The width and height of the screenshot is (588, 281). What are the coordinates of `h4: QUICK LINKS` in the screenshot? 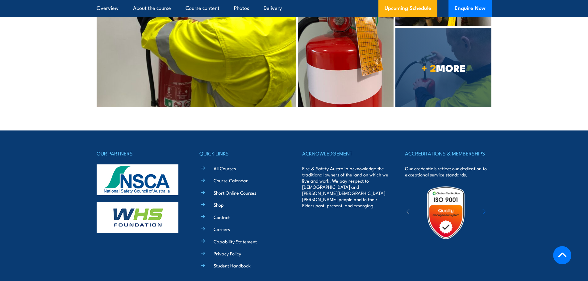 It's located at (243, 153).